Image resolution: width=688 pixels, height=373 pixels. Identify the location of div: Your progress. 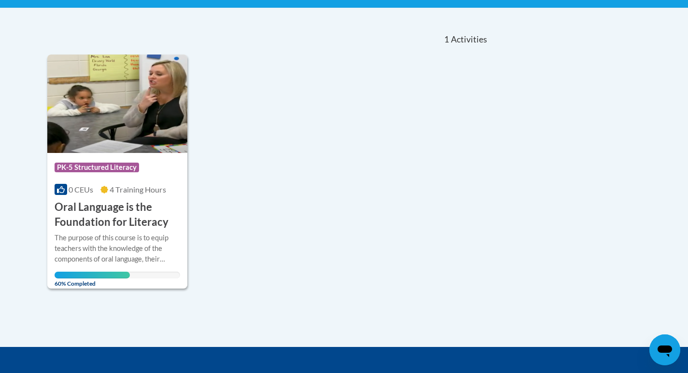
(92, 275).